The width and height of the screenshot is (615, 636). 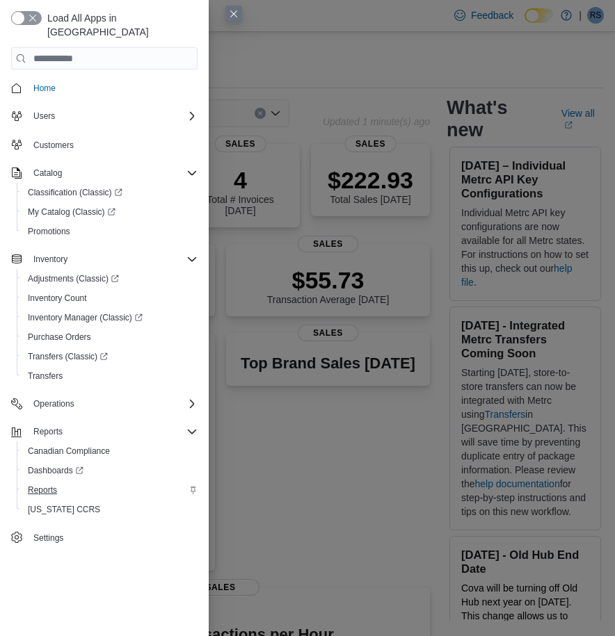 I want to click on button: Canadian Compliance, so click(x=110, y=451).